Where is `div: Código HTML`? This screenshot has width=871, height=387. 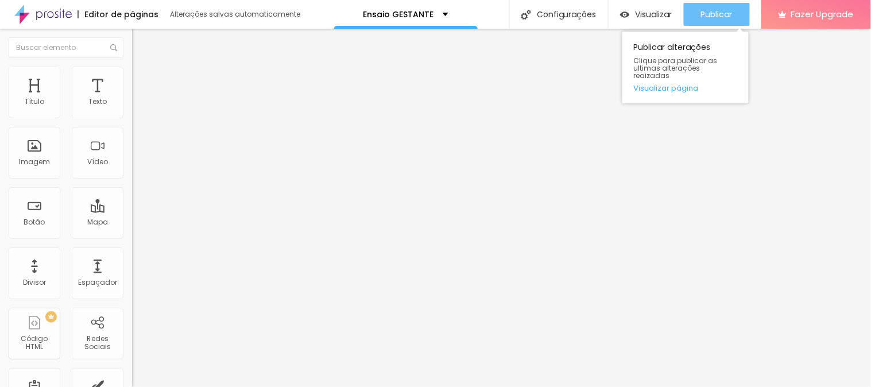 div: Código HTML is located at coordinates (34, 343).